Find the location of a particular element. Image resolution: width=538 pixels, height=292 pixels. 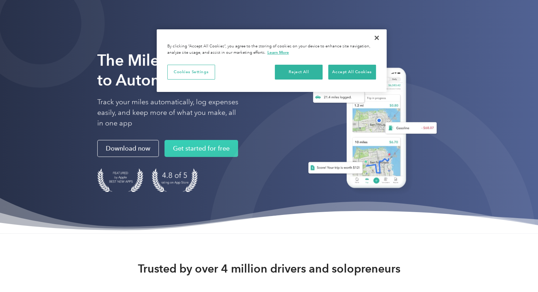

strong: The Mileage Tracking App to Automate Your Logs is located at coordinates (191, 70).